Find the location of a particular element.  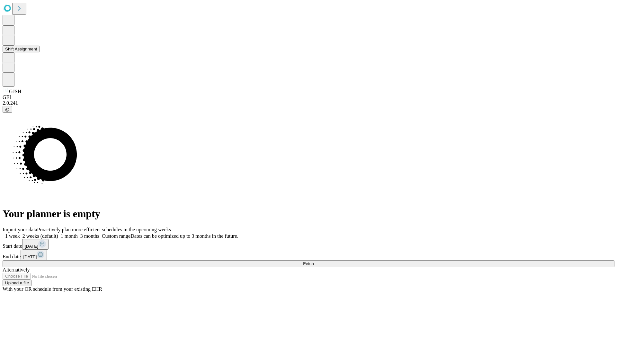

span: 1 week is located at coordinates (13, 236).